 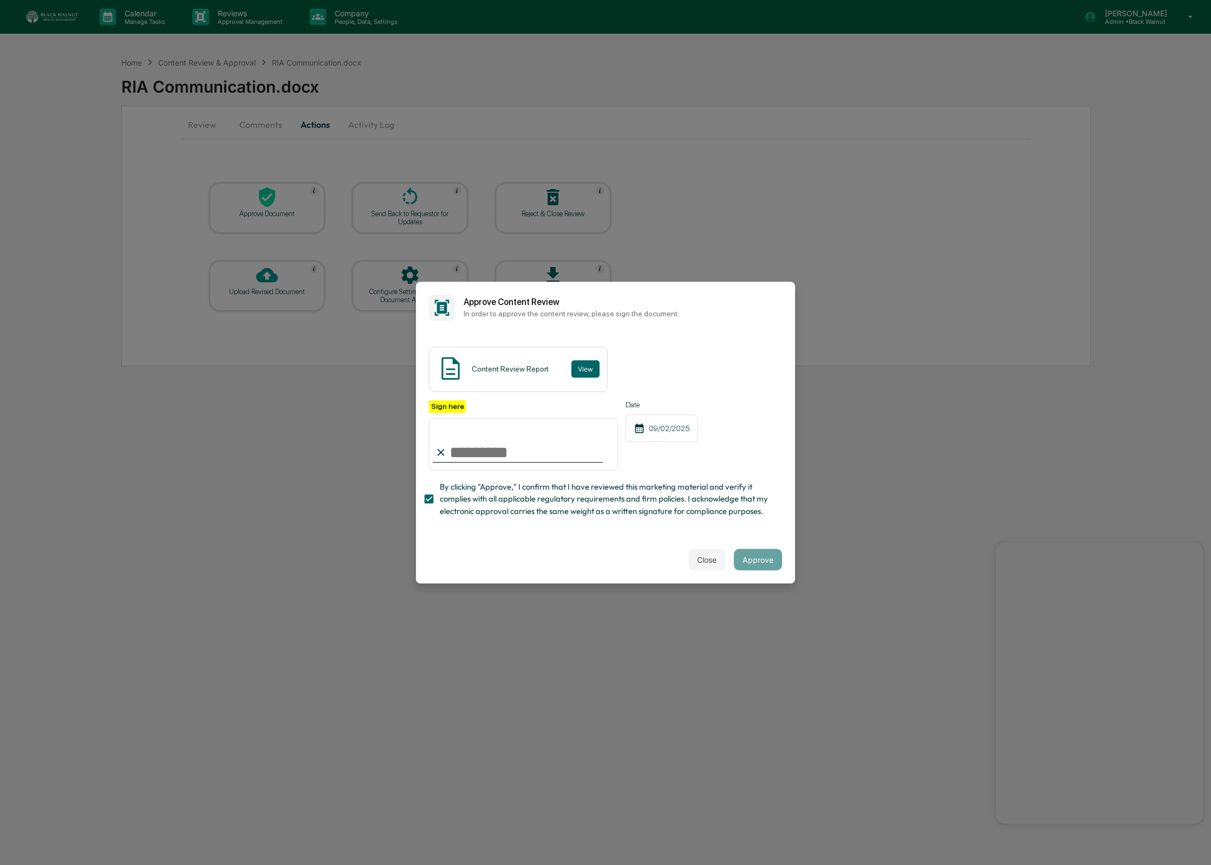 I want to click on button: Close, so click(x=707, y=560).